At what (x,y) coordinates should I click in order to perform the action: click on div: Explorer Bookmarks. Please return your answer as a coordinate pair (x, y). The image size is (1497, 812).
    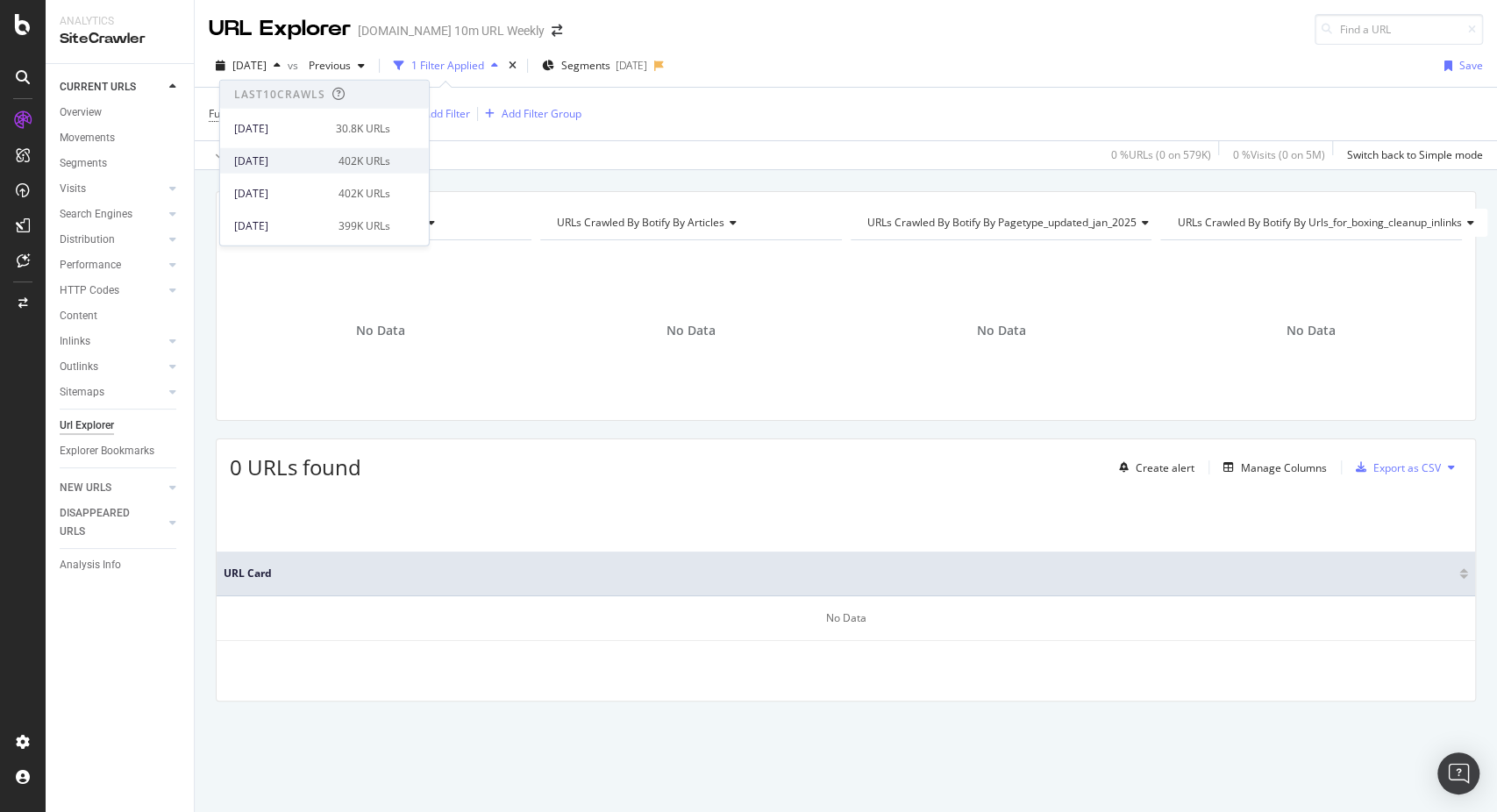
    Looking at the image, I should click on (107, 451).